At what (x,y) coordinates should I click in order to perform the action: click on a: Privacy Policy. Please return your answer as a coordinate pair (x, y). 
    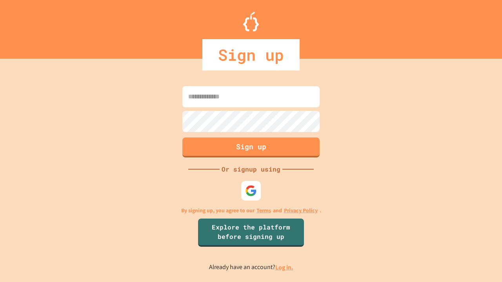
    Looking at the image, I should click on (301, 210).